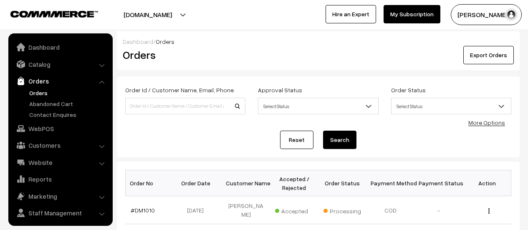 The height and width of the screenshot is (230, 528). I want to click on a: Staff Management, so click(60, 213).